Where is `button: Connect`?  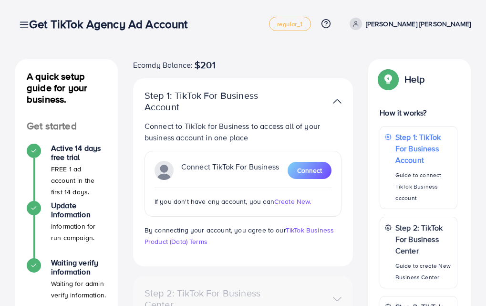 button: Connect is located at coordinates (310, 170).